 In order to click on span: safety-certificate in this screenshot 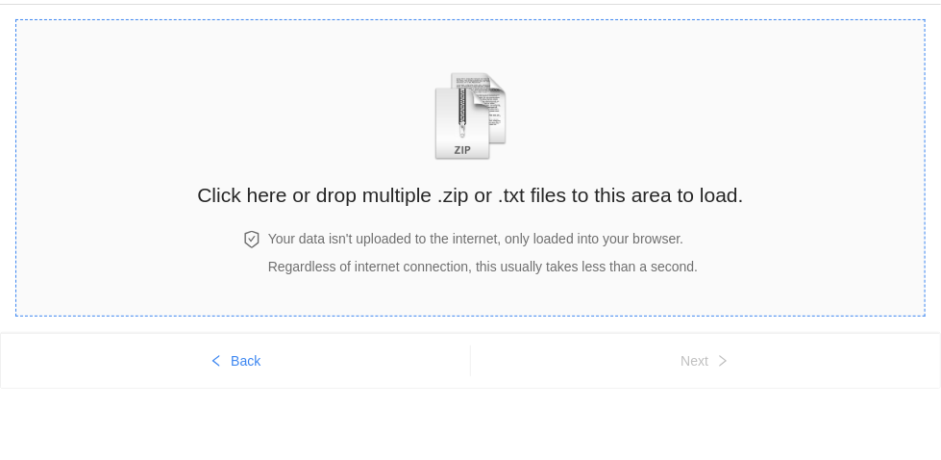, I will do `click(252, 239)`.